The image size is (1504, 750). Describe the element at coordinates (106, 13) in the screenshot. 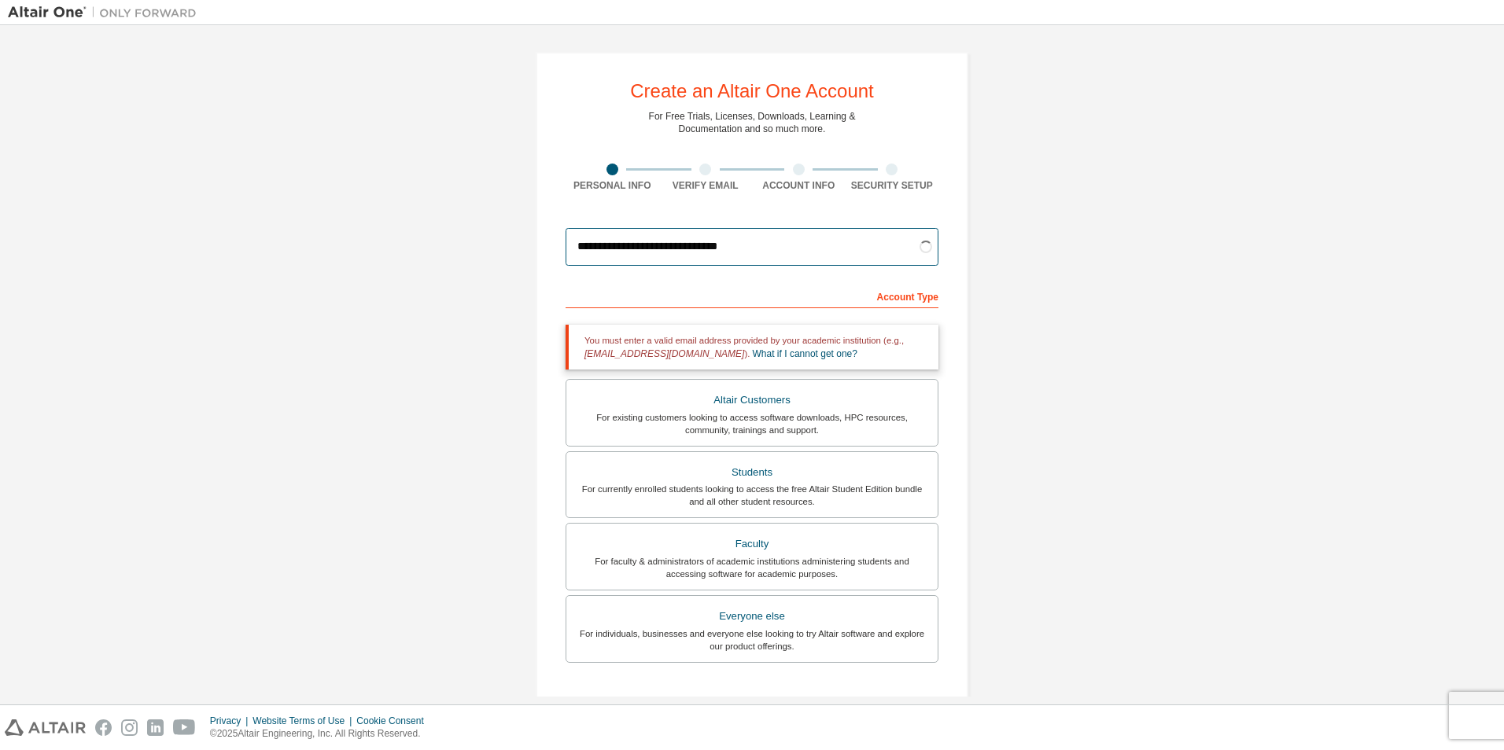

I see `img: Altair One` at that location.